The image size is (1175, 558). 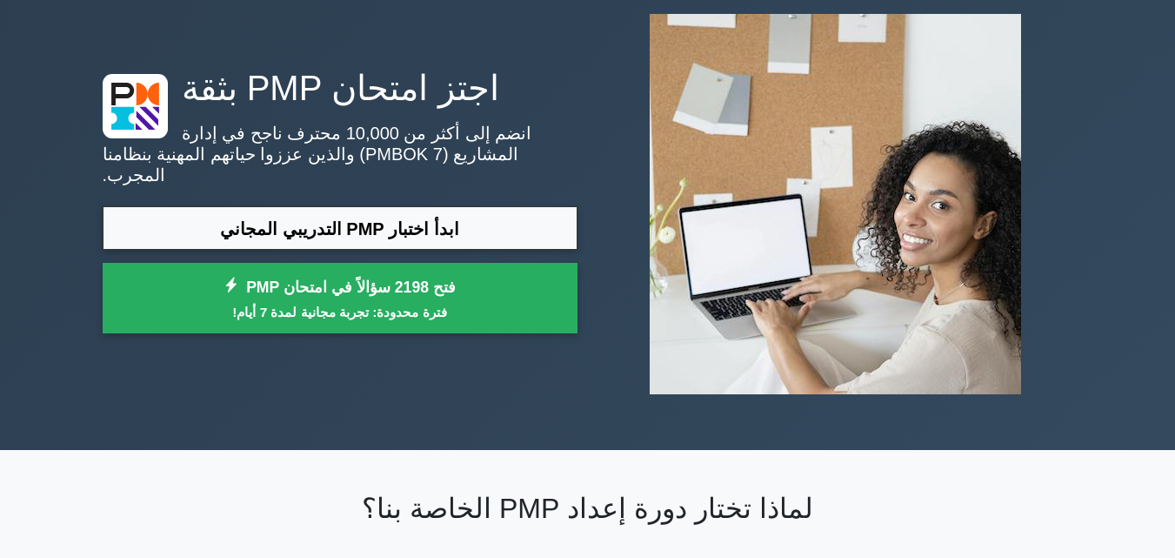 What do you see at coordinates (340, 88) in the screenshot?
I see `font: اجتز امتحان PMP بثقة` at bounding box center [340, 88].